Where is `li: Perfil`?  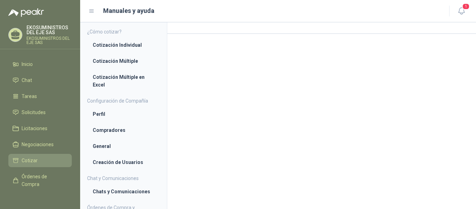 li: Perfil is located at coordinates (123, 114).